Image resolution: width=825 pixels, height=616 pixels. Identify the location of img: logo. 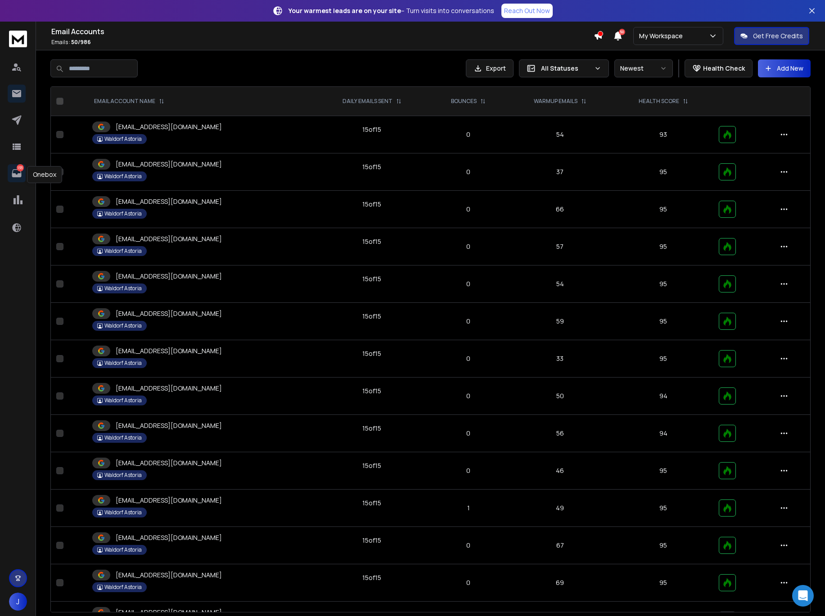
(18, 39).